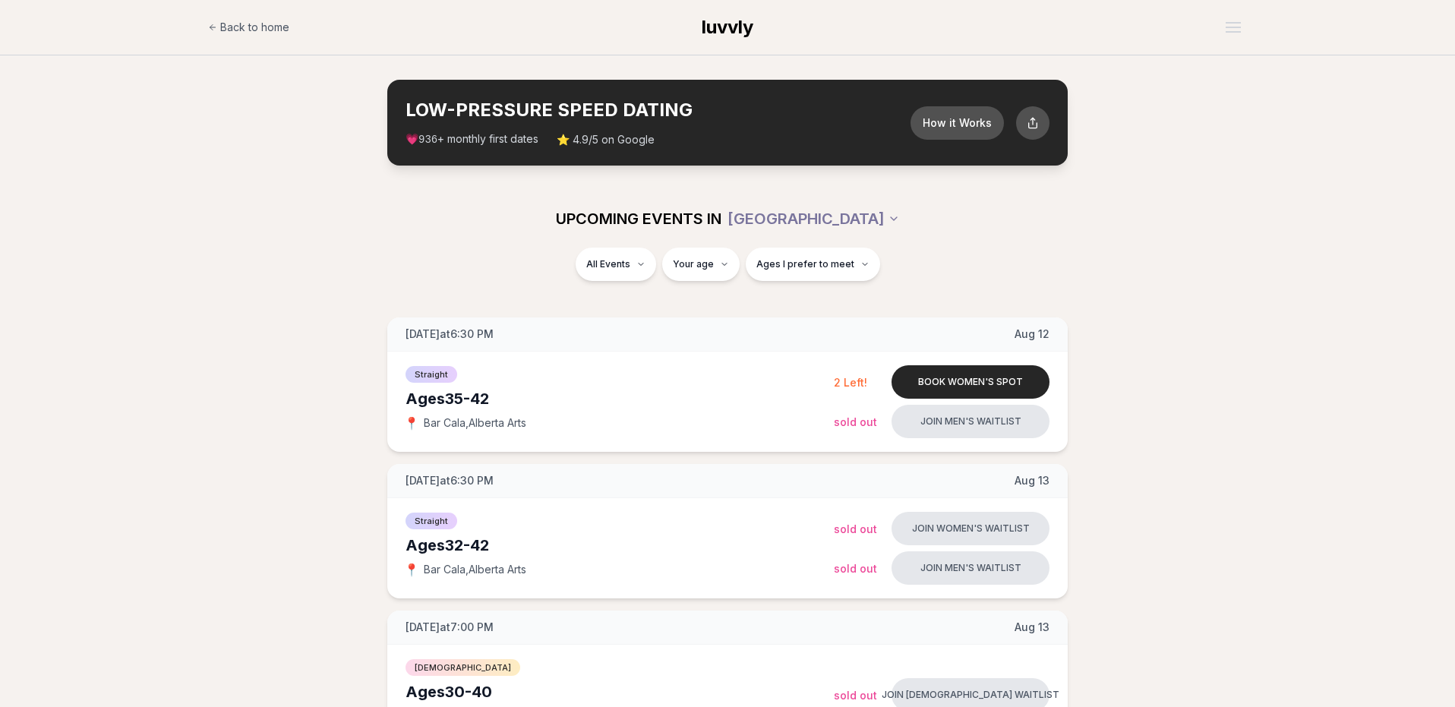 This screenshot has width=1455, height=707. I want to click on span: Back to home, so click(254, 27).